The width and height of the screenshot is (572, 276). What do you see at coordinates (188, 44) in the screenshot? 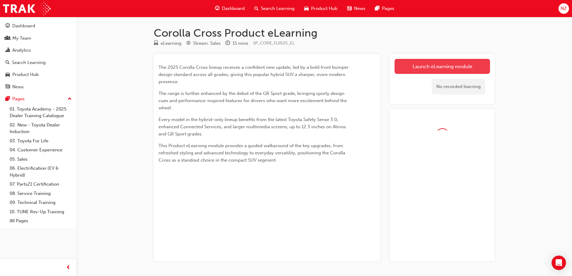
I see `span: target-icon` at bounding box center [188, 44].